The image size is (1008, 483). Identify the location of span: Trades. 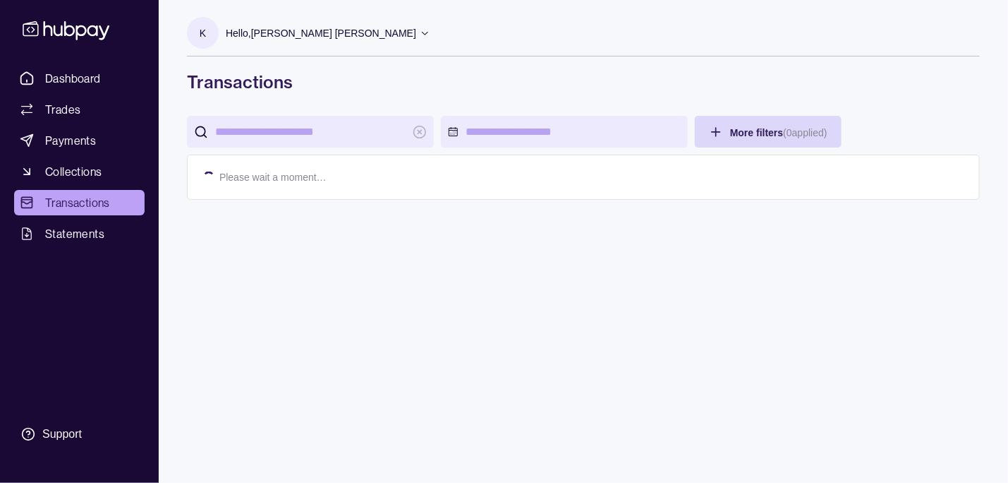
(63, 109).